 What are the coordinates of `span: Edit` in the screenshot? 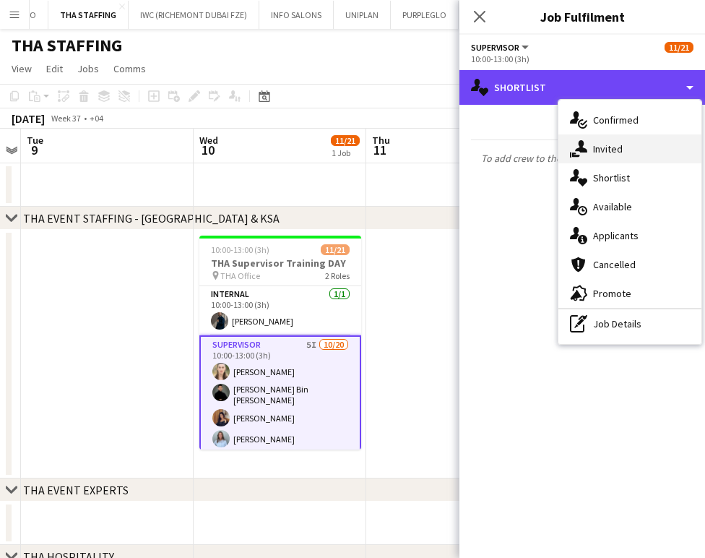 It's located at (54, 69).